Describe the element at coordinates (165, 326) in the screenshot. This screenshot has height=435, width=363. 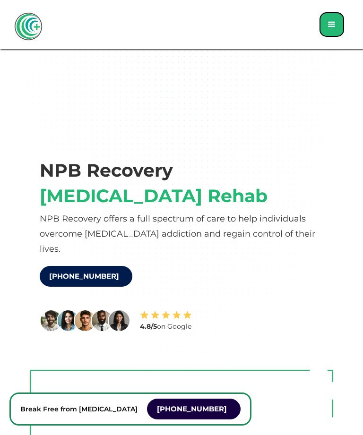
I see `div: on Google` at that location.